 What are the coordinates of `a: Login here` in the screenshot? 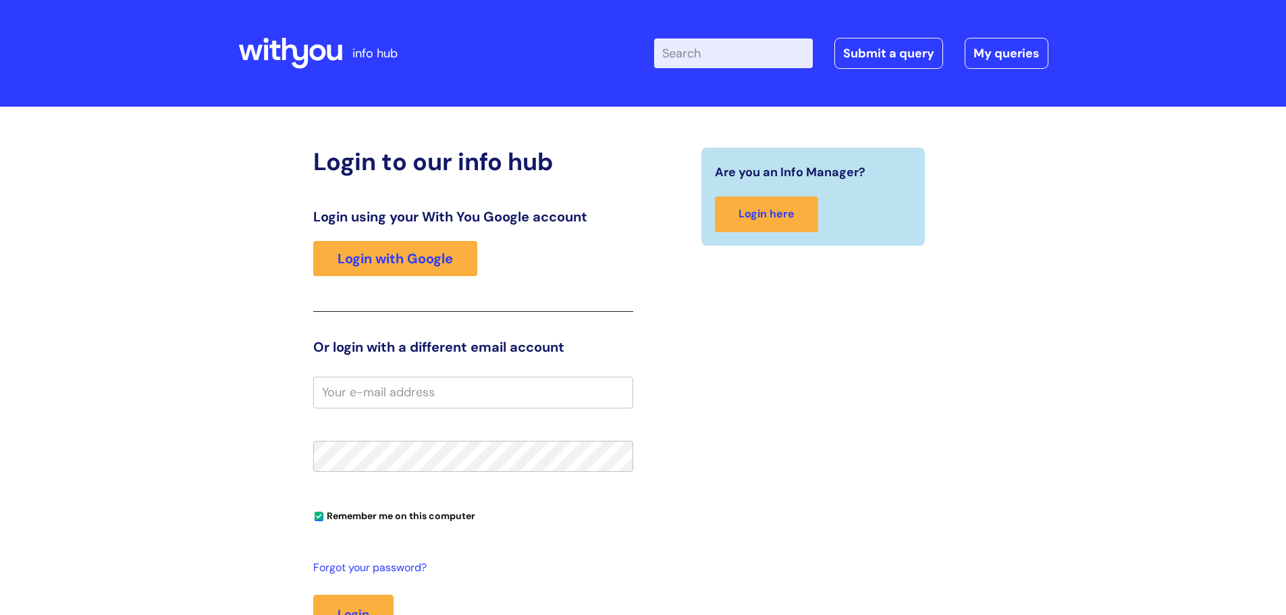 It's located at (766, 214).